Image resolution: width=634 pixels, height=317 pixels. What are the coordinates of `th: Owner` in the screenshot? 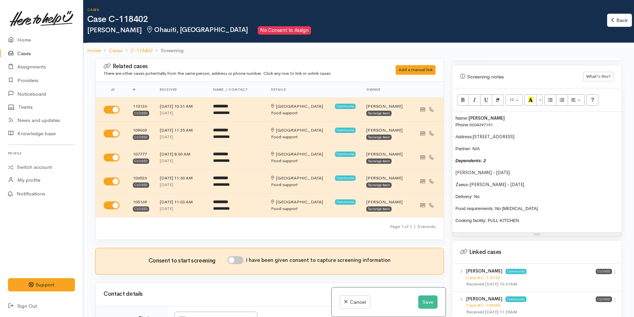 It's located at (387, 90).